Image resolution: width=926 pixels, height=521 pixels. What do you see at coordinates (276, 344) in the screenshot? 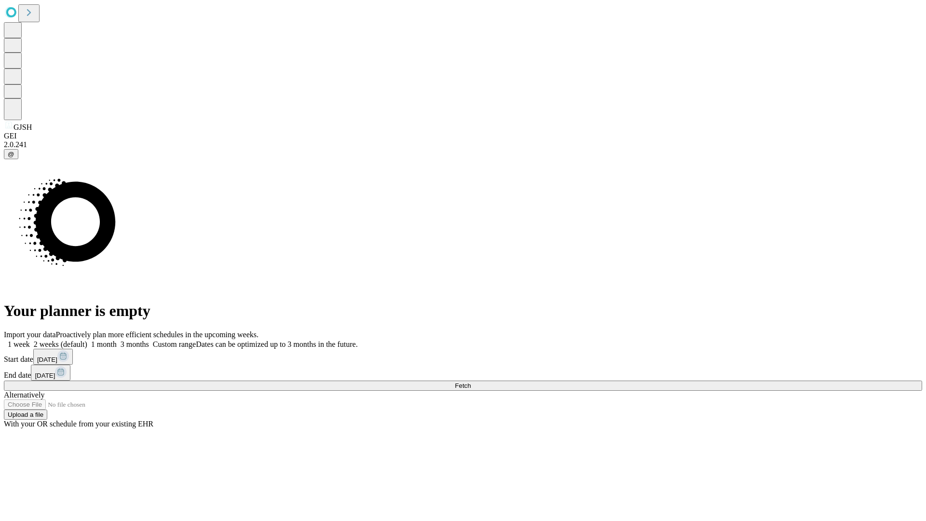
I see `span: Dates can be optimized up to 3 months in the future.` at bounding box center [276, 344].